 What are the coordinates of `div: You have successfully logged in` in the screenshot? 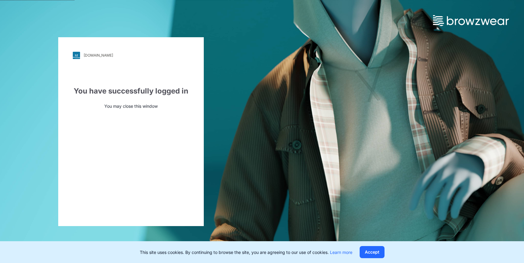 It's located at (131, 91).